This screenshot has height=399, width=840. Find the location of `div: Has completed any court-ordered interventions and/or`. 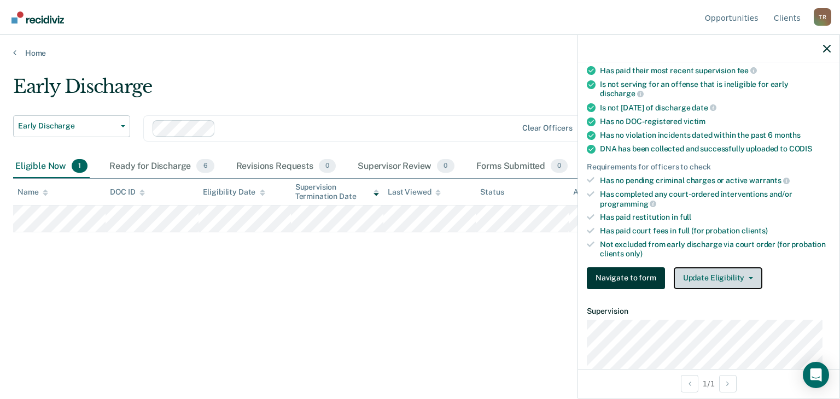

div: Has completed any court-ordered interventions and/or is located at coordinates (715, 199).